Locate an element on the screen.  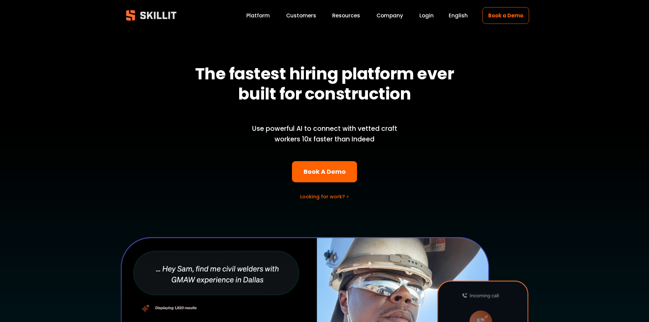
a: Skillit is located at coordinates (151, 15).